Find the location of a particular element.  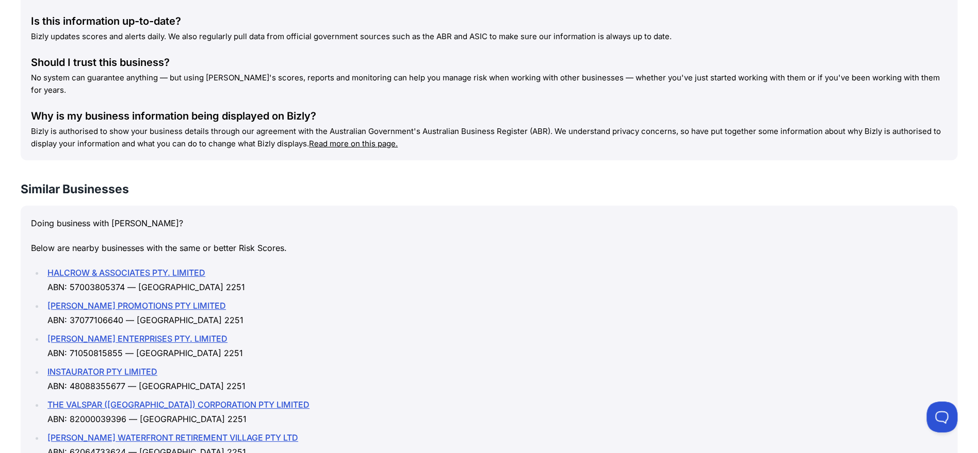

h3: Similar Businesses is located at coordinates (489, 189).